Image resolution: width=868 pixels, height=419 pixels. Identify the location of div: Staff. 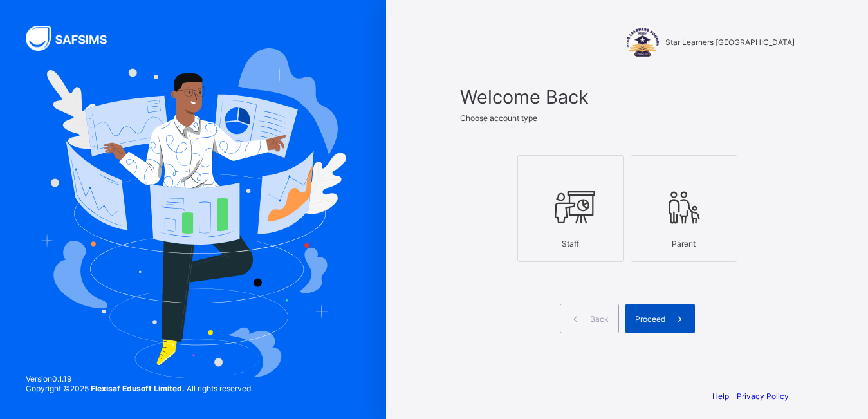
(571, 243).